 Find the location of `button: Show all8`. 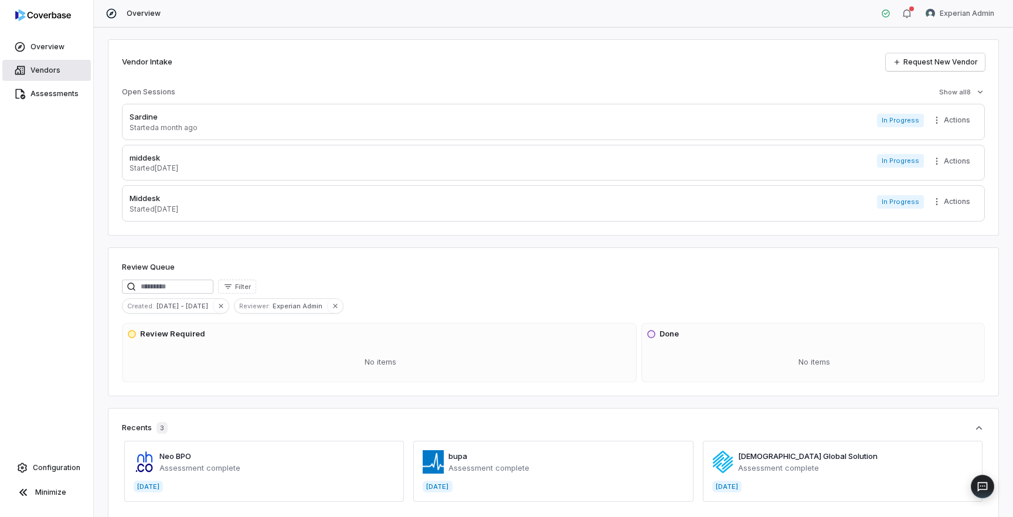

button: Show all8 is located at coordinates (962, 92).